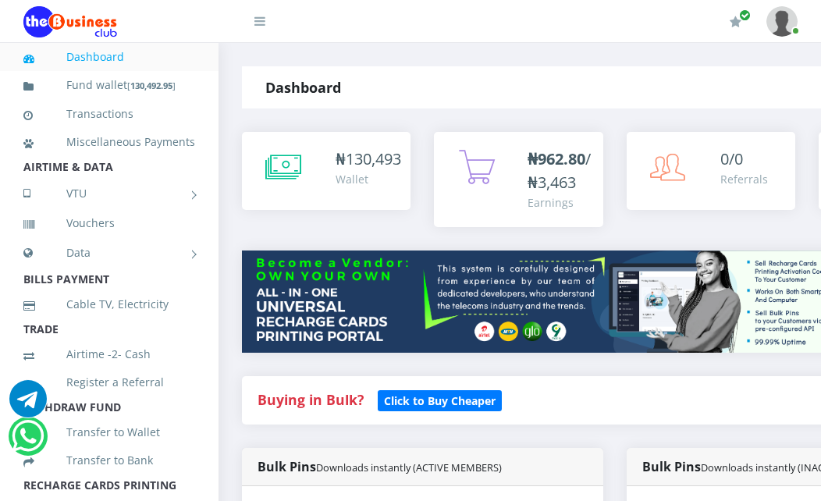  I want to click on a: Transfer to Bank, so click(109, 460).